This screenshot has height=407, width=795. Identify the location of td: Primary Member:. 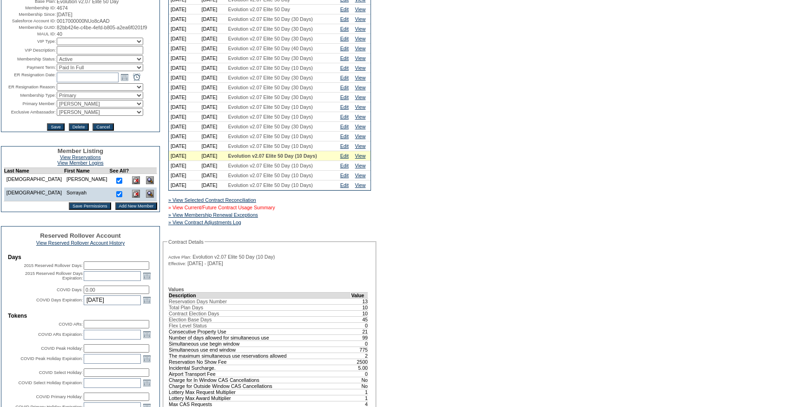
(29, 104).